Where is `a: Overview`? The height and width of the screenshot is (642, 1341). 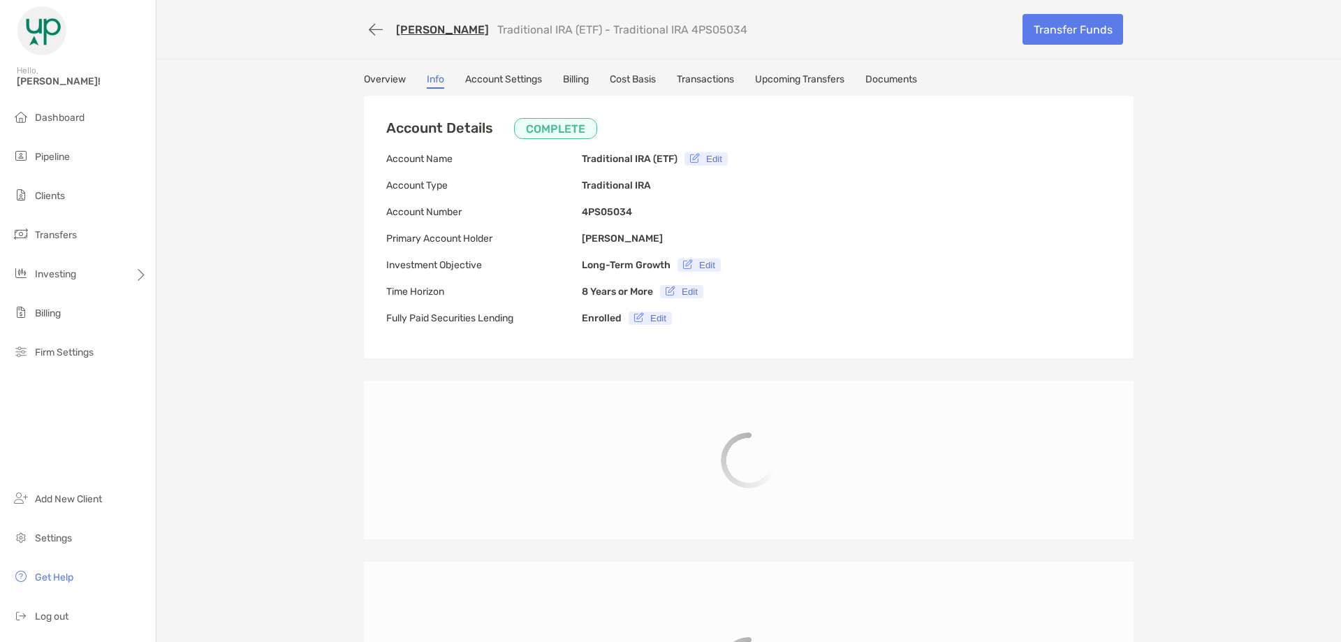
a: Overview is located at coordinates (385, 81).